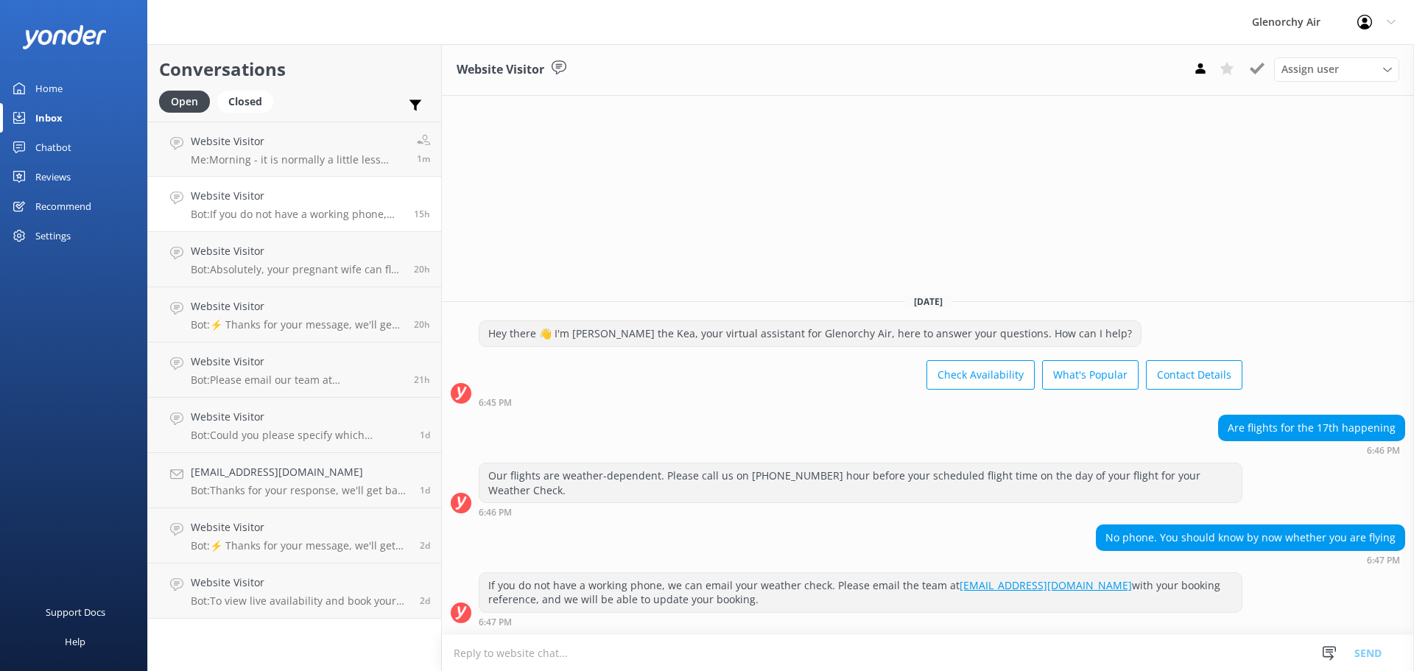 The width and height of the screenshot is (1414, 671). What do you see at coordinates (422, 379) in the screenshot?
I see `span: Sep 16 2025 12:53pm (UTC +12:00) Pacific/Auckland` at bounding box center [422, 379].